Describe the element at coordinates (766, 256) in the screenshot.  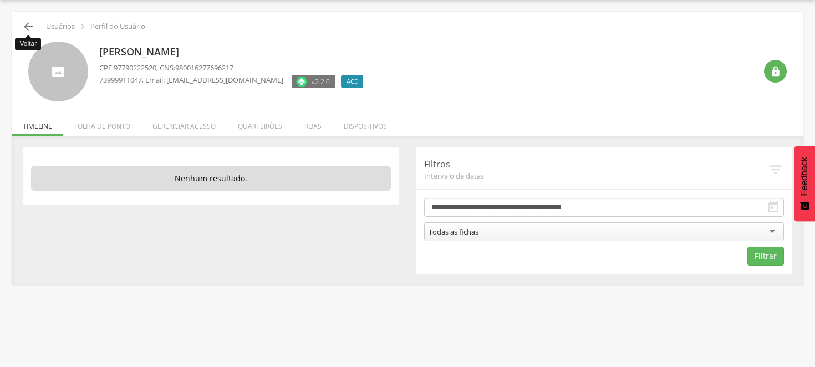
I see `button: Filtrar` at that location.